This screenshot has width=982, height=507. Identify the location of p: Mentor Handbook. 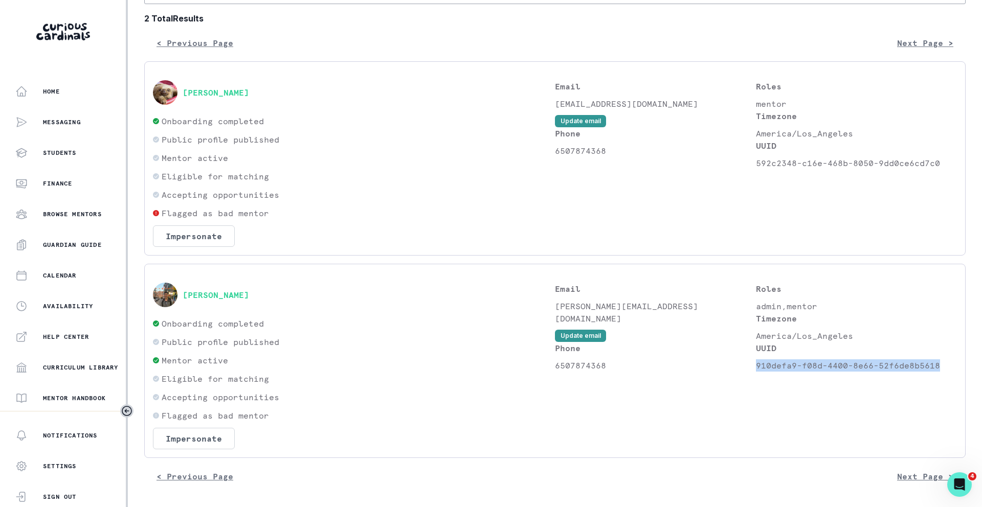
(74, 398).